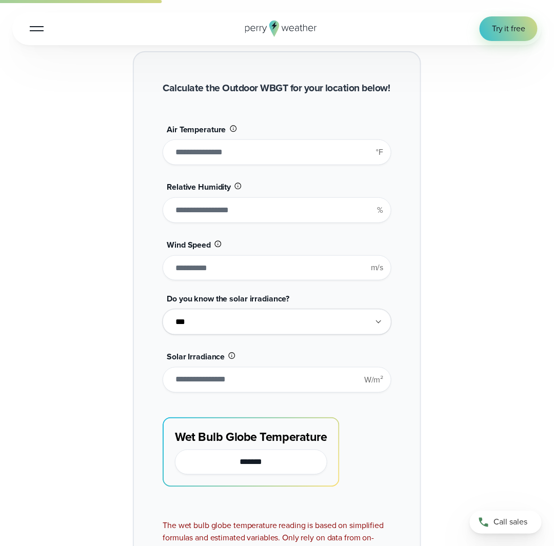 The width and height of the screenshot is (554, 546). What do you see at coordinates (277, 88) in the screenshot?
I see `h2: Calculate the Outdoor WBGT for your location below!` at bounding box center [277, 88].